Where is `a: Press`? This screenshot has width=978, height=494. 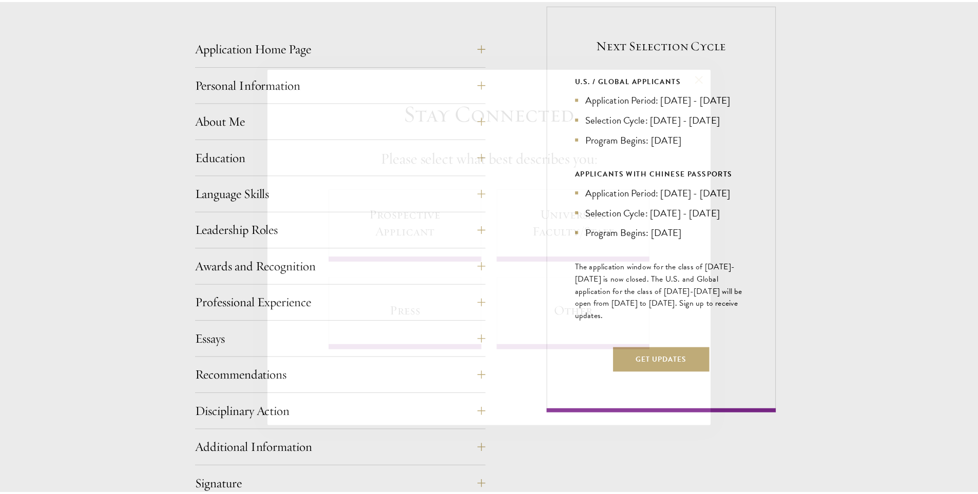
a: Press is located at coordinates (408, 314).